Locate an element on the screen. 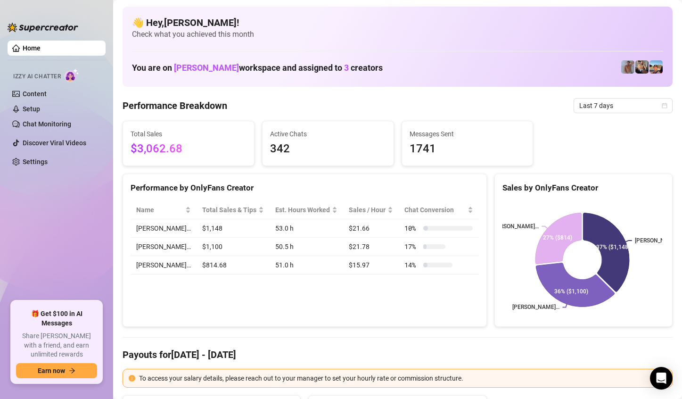 The height and width of the screenshot is (399, 682). a: Discover Viral Videos is located at coordinates (54, 143).